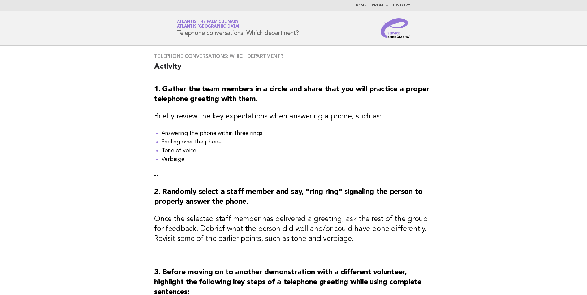  What do you see at coordinates (297, 159) in the screenshot?
I see `li: Verbiage` at bounding box center [297, 159].